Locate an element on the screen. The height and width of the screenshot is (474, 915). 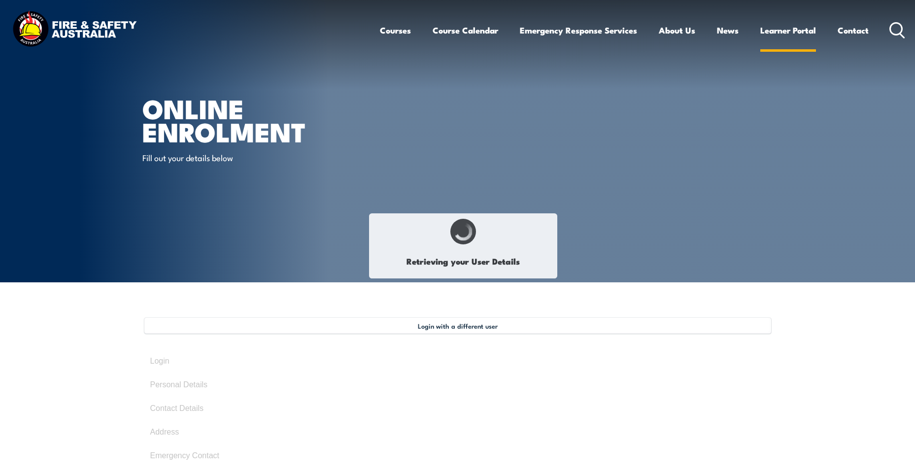
a: Emergency Response Services is located at coordinates (578, 30).